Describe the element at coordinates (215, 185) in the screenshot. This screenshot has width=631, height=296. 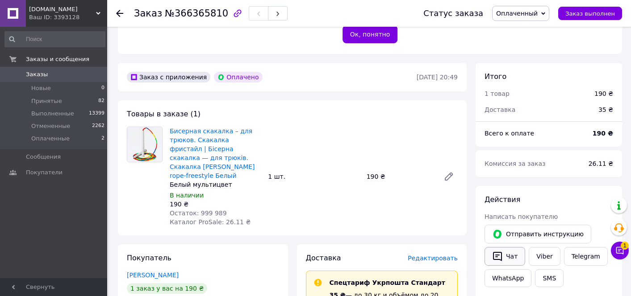
I see `div: Белый мультицвет` at that location.